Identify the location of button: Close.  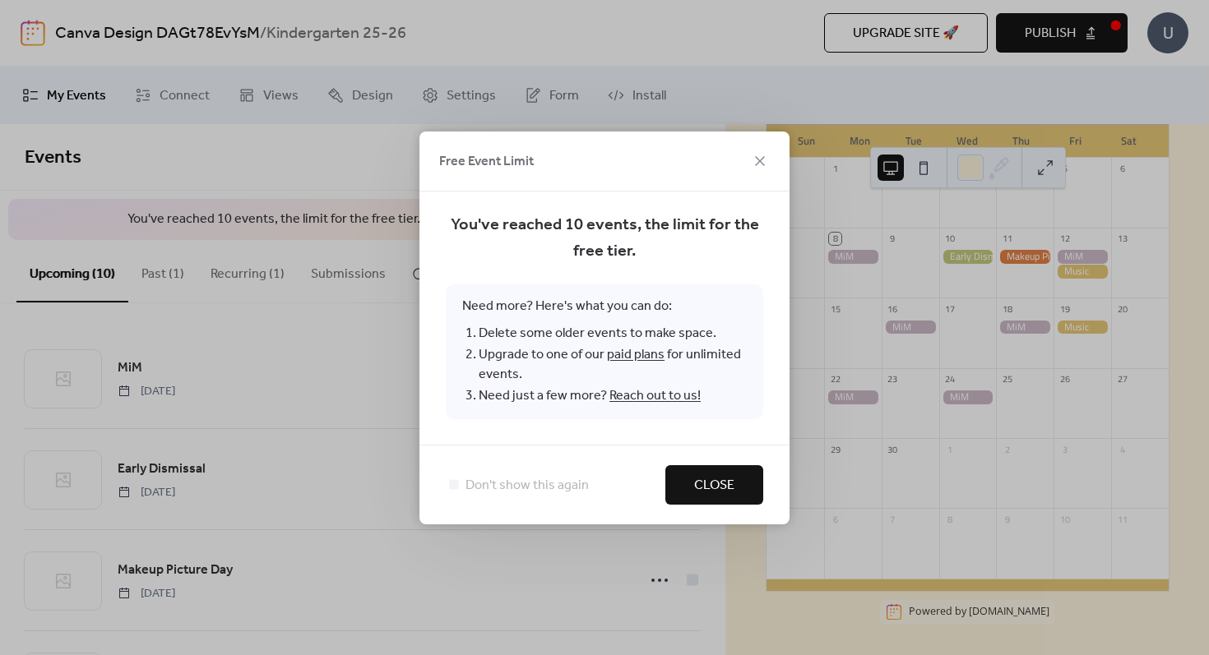
(714, 485).